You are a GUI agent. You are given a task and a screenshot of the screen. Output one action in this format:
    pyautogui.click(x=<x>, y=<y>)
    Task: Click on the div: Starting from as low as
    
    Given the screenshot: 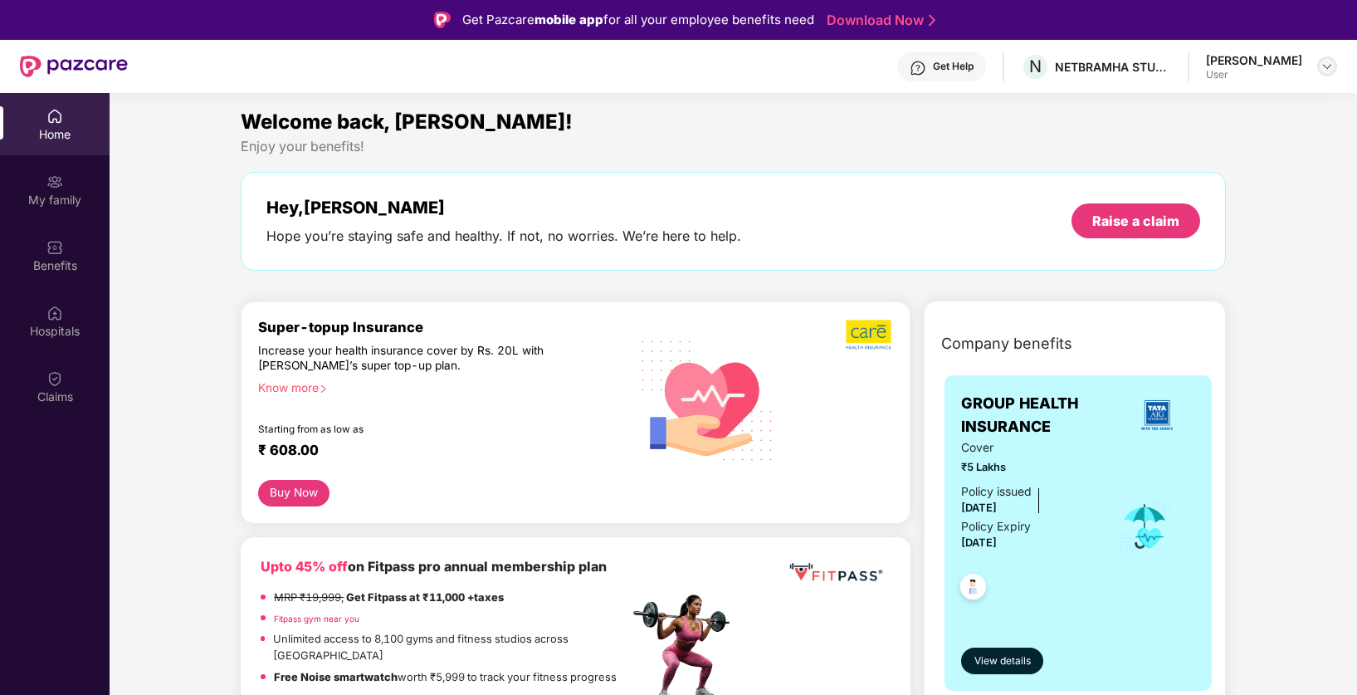 What is the action you would take?
    pyautogui.click(x=408, y=429)
    